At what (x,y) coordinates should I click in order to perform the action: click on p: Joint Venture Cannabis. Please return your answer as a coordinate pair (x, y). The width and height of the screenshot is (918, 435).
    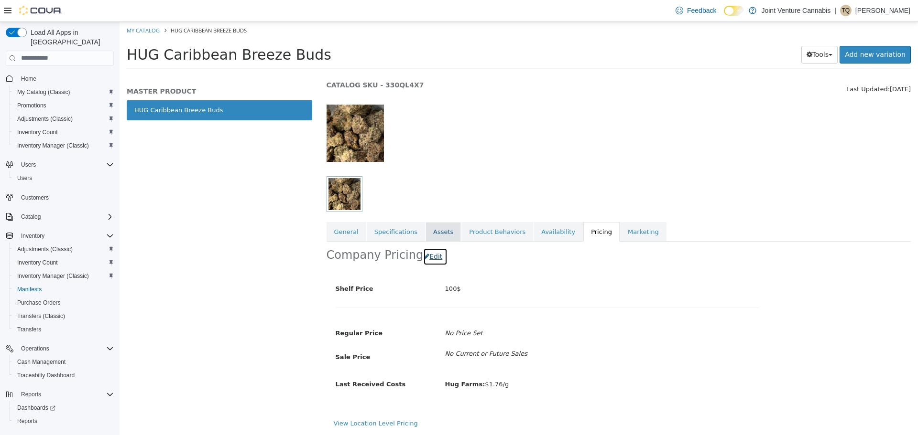
    Looking at the image, I should click on (795, 11).